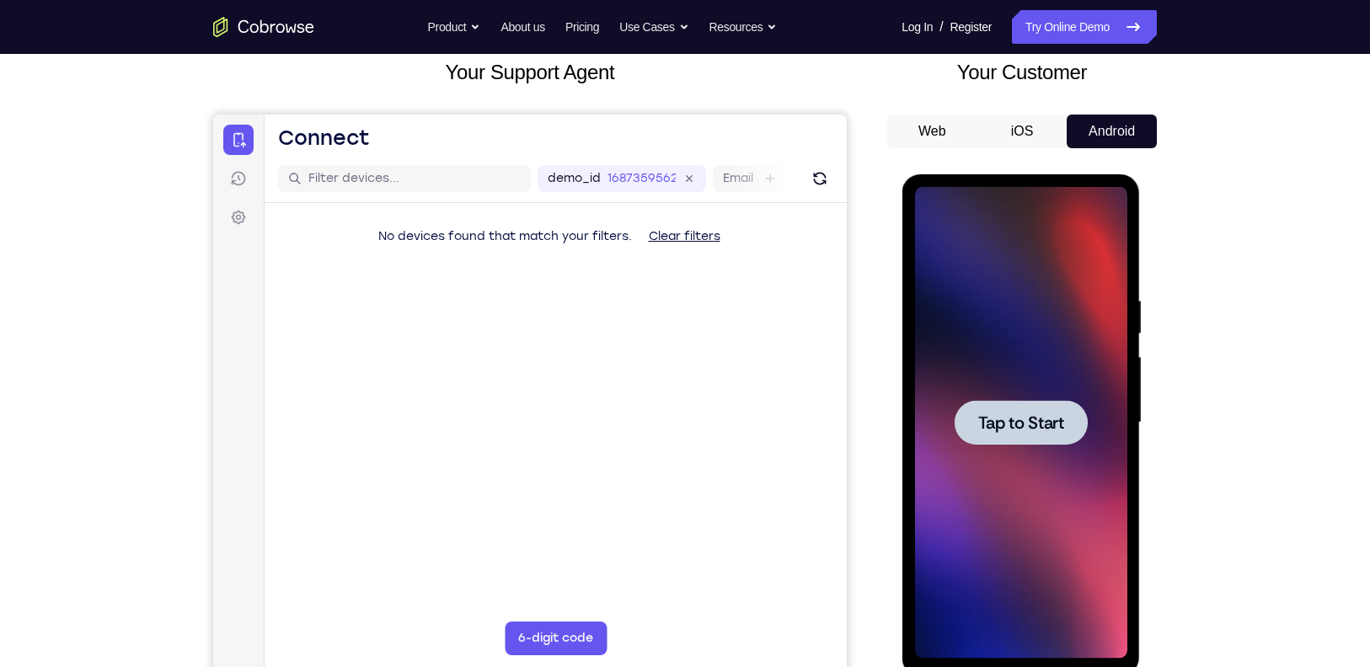 The width and height of the screenshot is (1370, 667). What do you see at coordinates (361, 64) in the screenshot?
I see `label: demo_id` at bounding box center [361, 64].